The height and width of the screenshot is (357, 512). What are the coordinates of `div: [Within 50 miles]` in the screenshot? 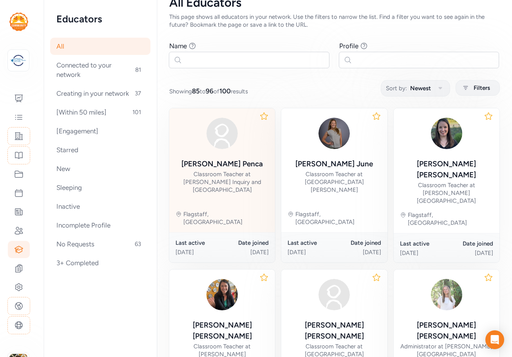 It's located at (100, 112).